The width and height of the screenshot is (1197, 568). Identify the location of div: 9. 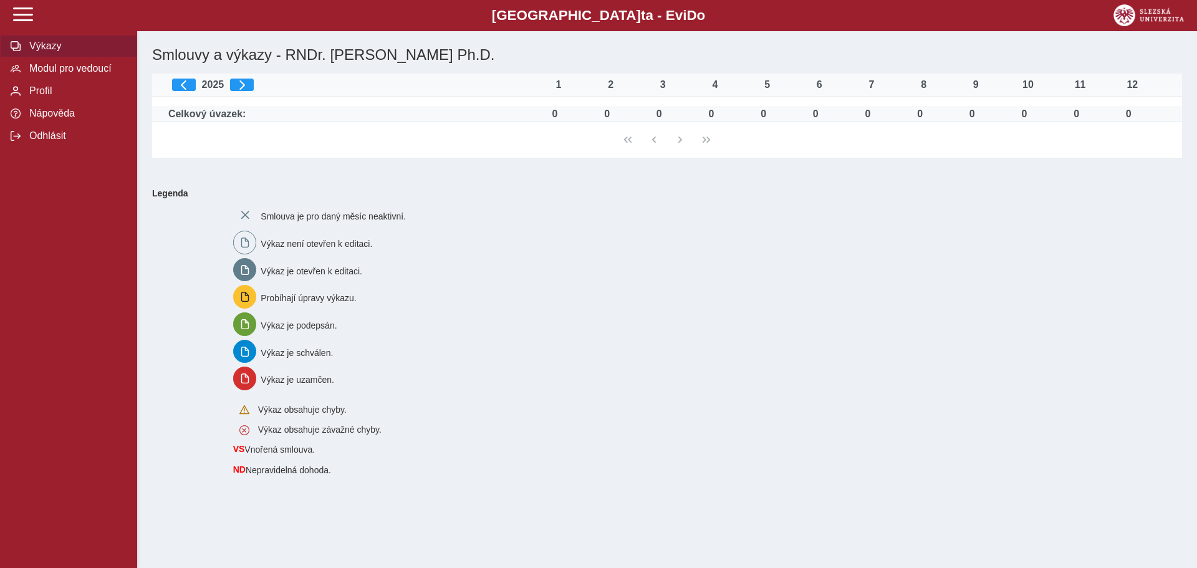
(975, 85).